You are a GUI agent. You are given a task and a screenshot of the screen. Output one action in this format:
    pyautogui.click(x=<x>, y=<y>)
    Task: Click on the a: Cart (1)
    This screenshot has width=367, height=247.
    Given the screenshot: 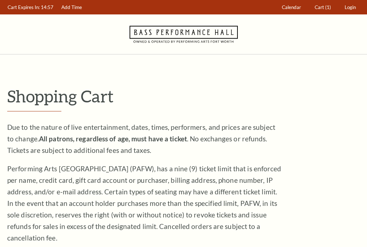 What is the action you would take?
    pyautogui.click(x=323, y=7)
    